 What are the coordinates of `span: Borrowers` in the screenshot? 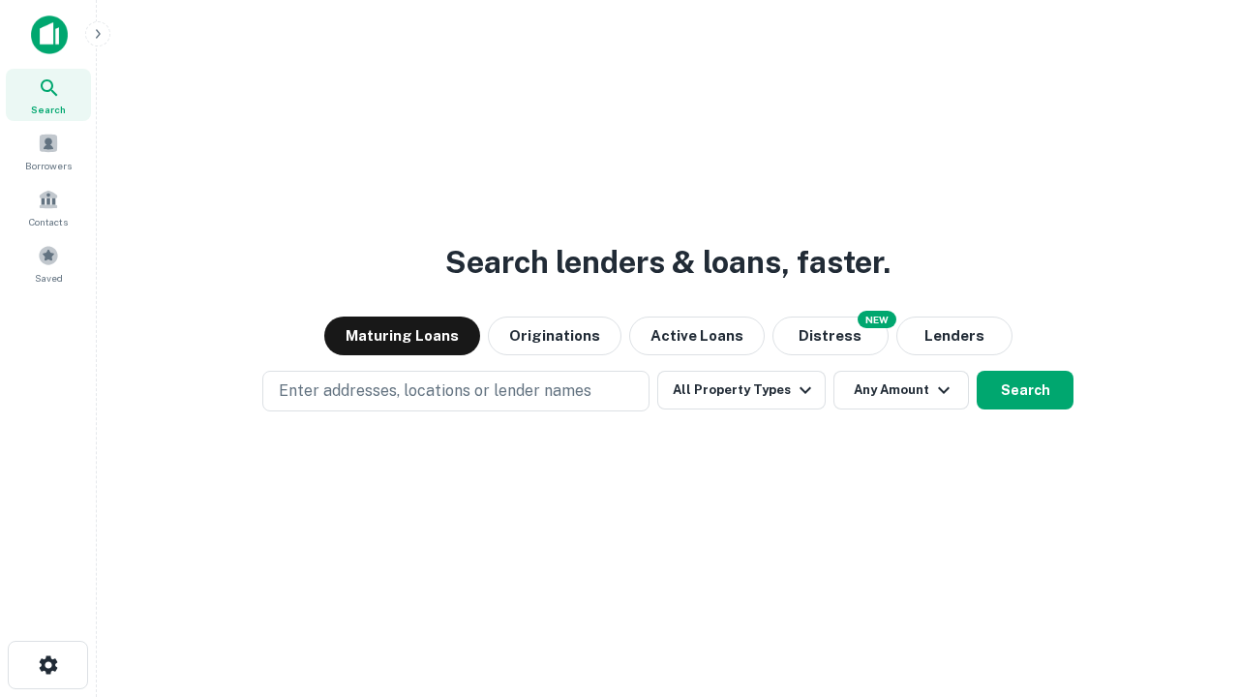 It's located at (48, 165).